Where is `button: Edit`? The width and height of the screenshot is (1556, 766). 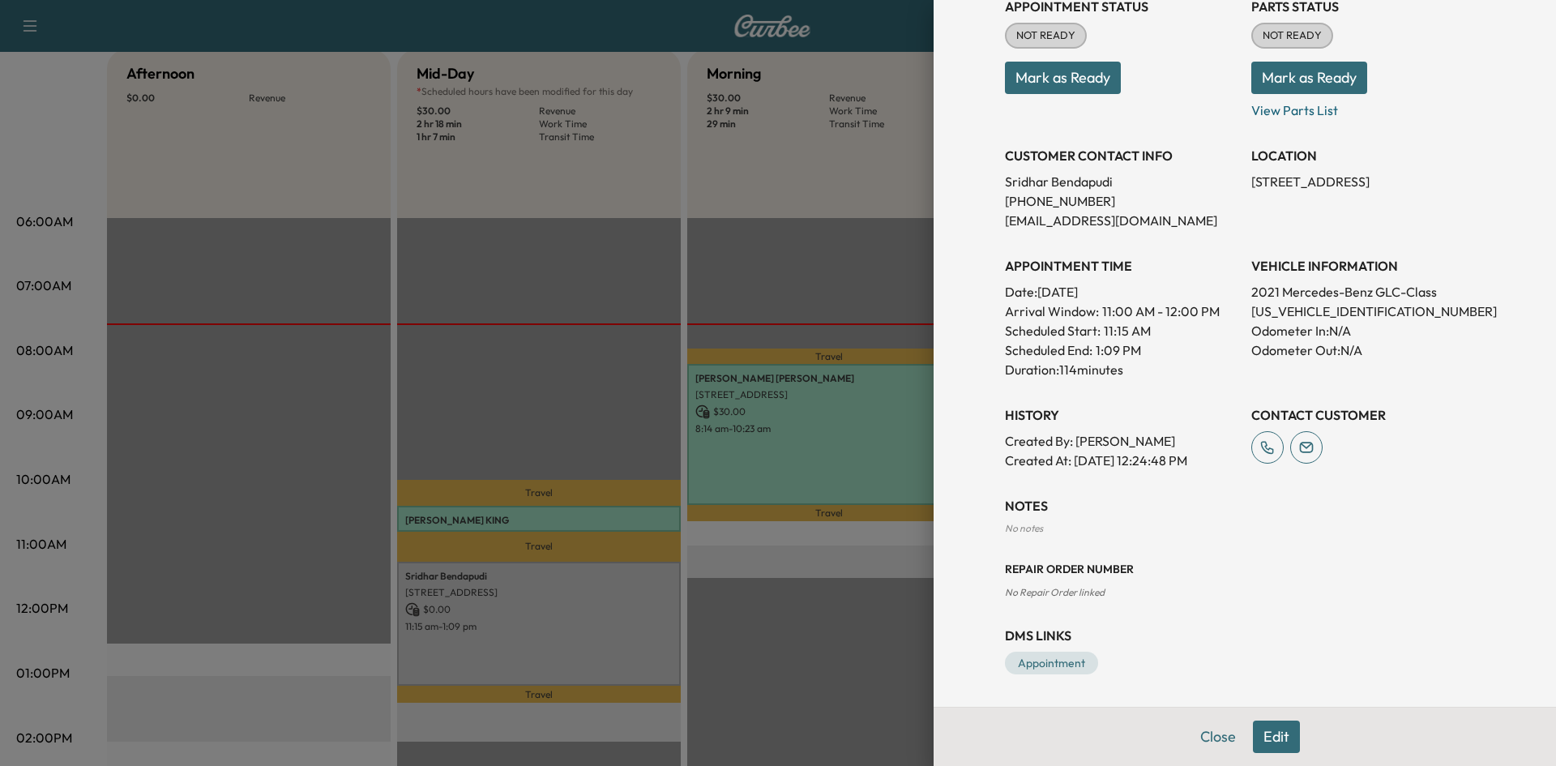 button: Edit is located at coordinates (1276, 737).